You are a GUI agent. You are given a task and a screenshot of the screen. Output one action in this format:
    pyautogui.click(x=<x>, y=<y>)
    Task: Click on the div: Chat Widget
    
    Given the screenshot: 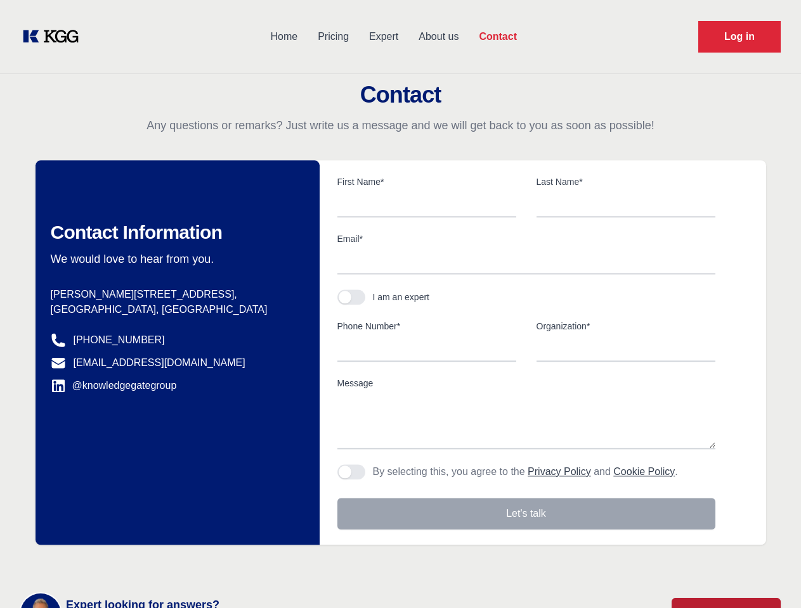 What is the action you would take?
    pyautogui.click(x=769, y=578)
    